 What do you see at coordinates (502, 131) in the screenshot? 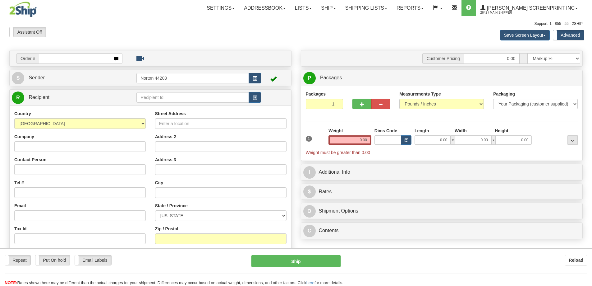
I see `label: Height` at bounding box center [502, 131].